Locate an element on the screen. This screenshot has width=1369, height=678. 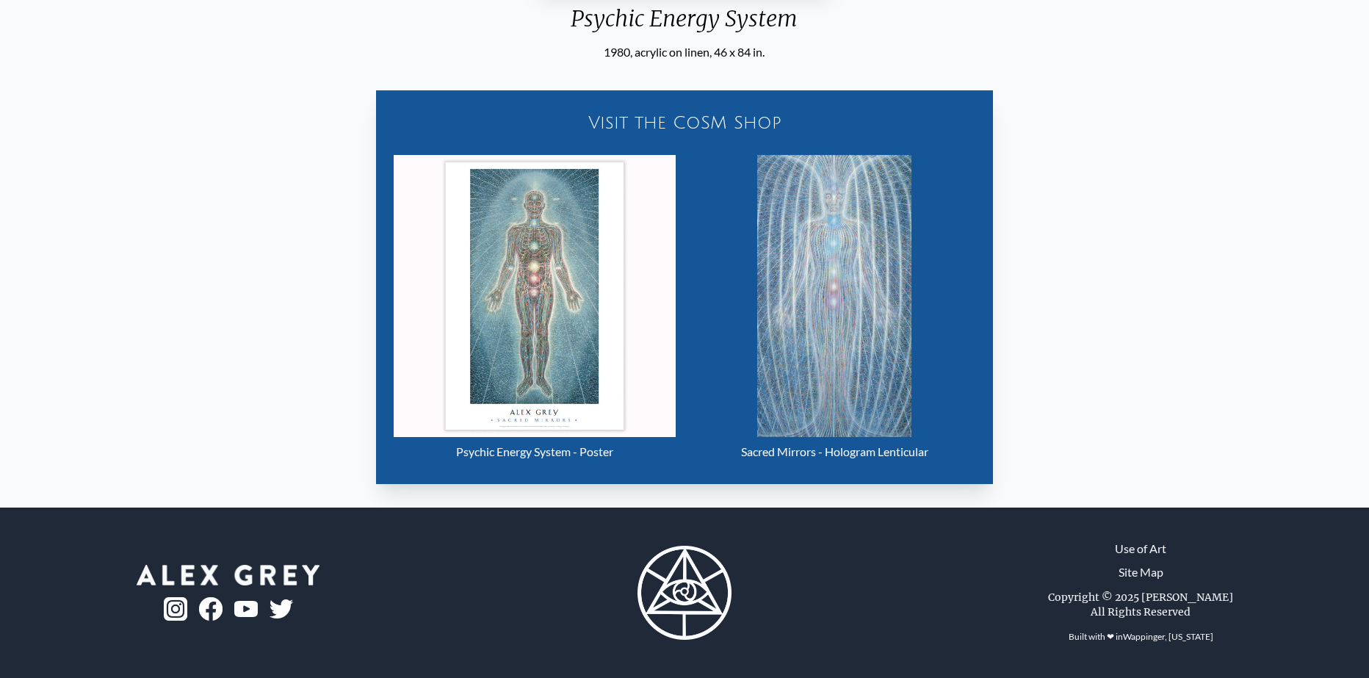
div: Psychic Energy System is located at coordinates (684, 24).